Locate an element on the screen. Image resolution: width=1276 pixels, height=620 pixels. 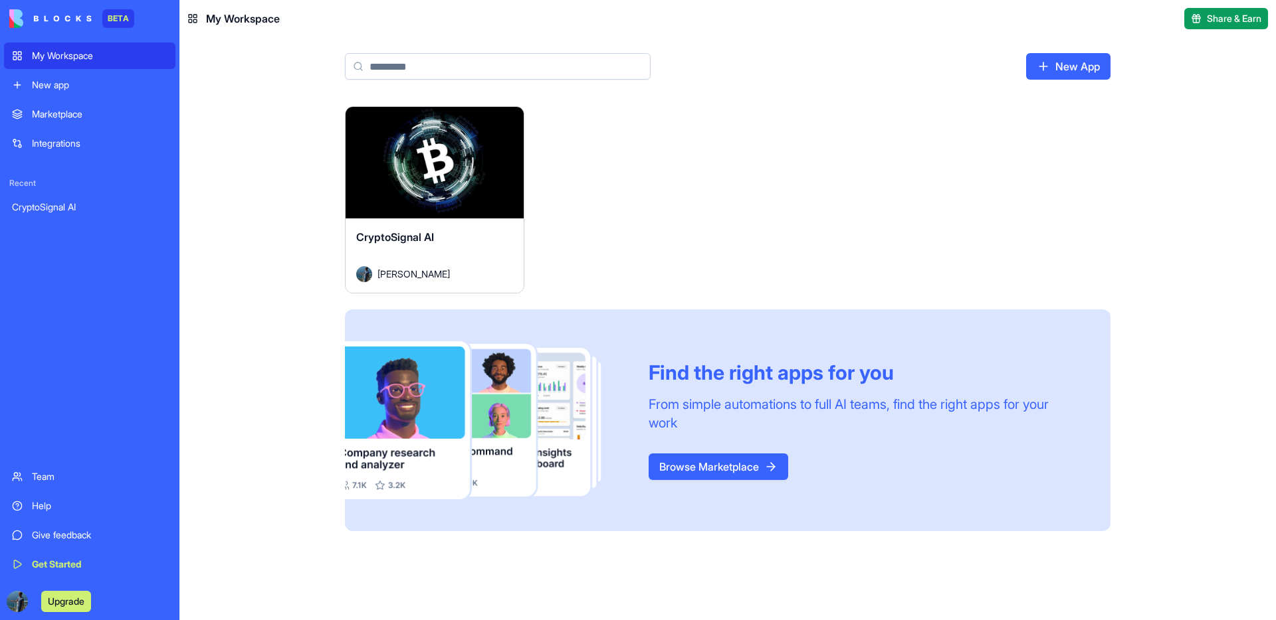
a: New App is located at coordinates (1068, 66).